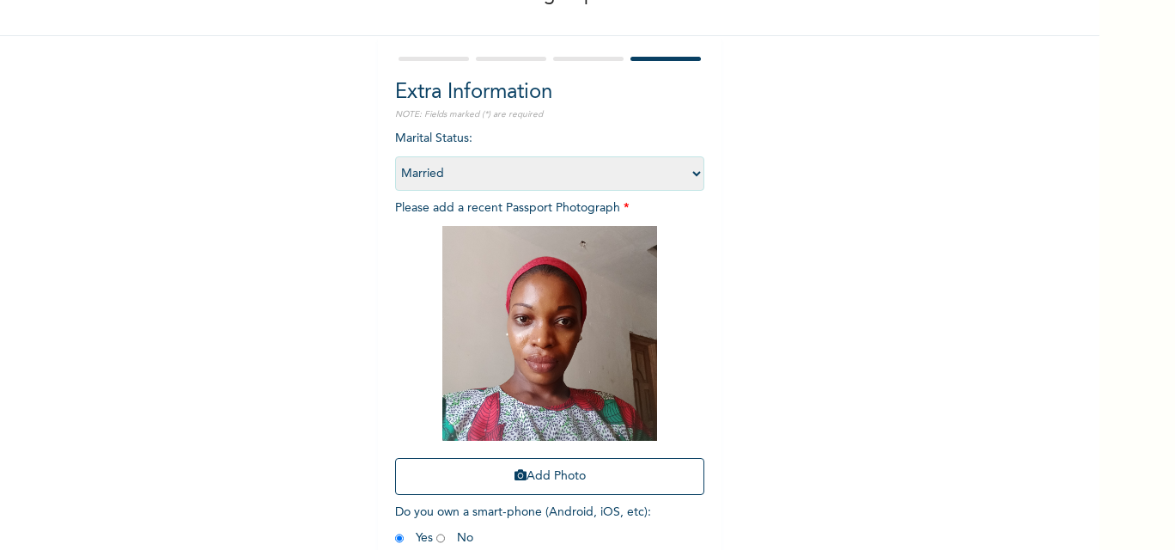 Image resolution: width=1175 pixels, height=550 pixels. I want to click on span: Do you own a smart-phone (Android, iOS, etc) : Yes No, so click(523, 525).